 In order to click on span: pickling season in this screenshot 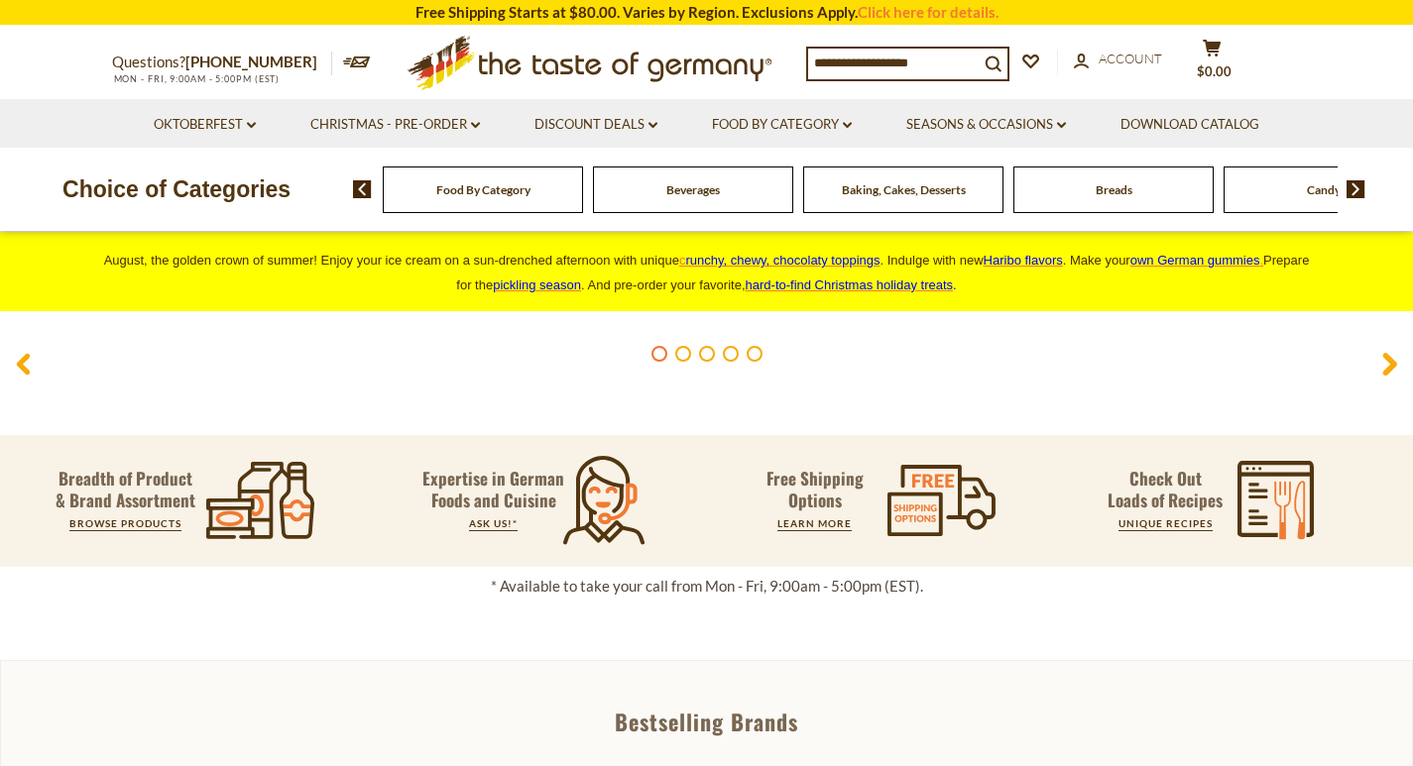, I will do `click(536, 285)`.